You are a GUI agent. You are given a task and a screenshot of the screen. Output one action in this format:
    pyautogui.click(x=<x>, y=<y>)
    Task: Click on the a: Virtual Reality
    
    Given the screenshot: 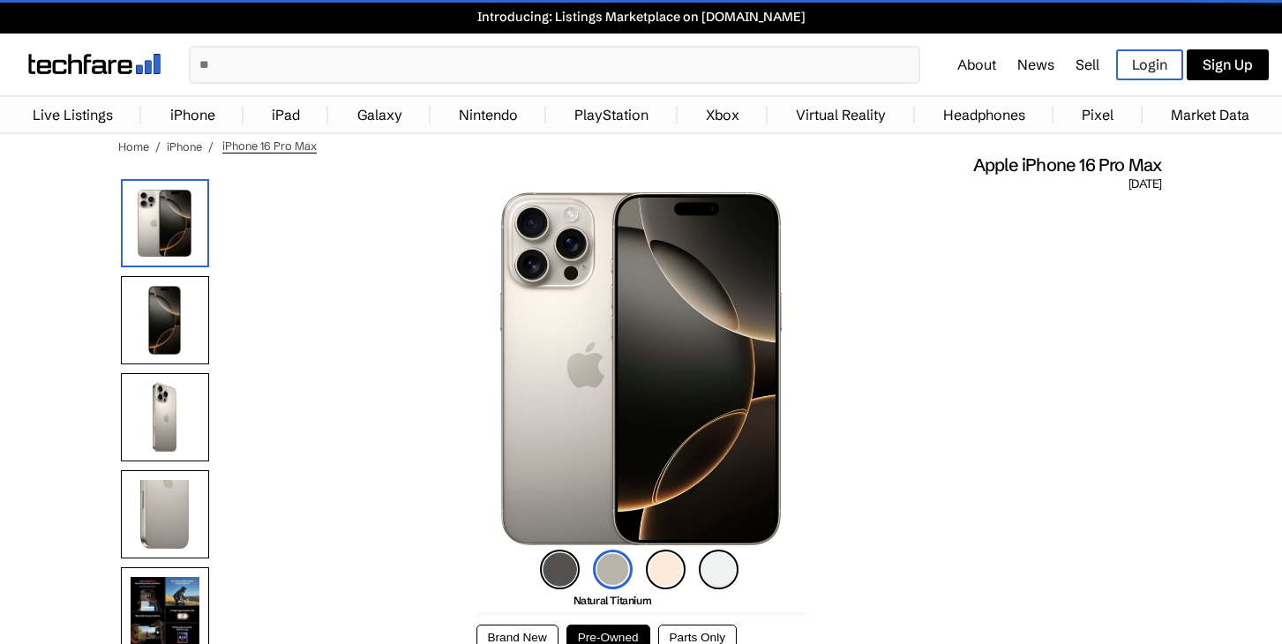 What is the action you would take?
    pyautogui.click(x=841, y=115)
    